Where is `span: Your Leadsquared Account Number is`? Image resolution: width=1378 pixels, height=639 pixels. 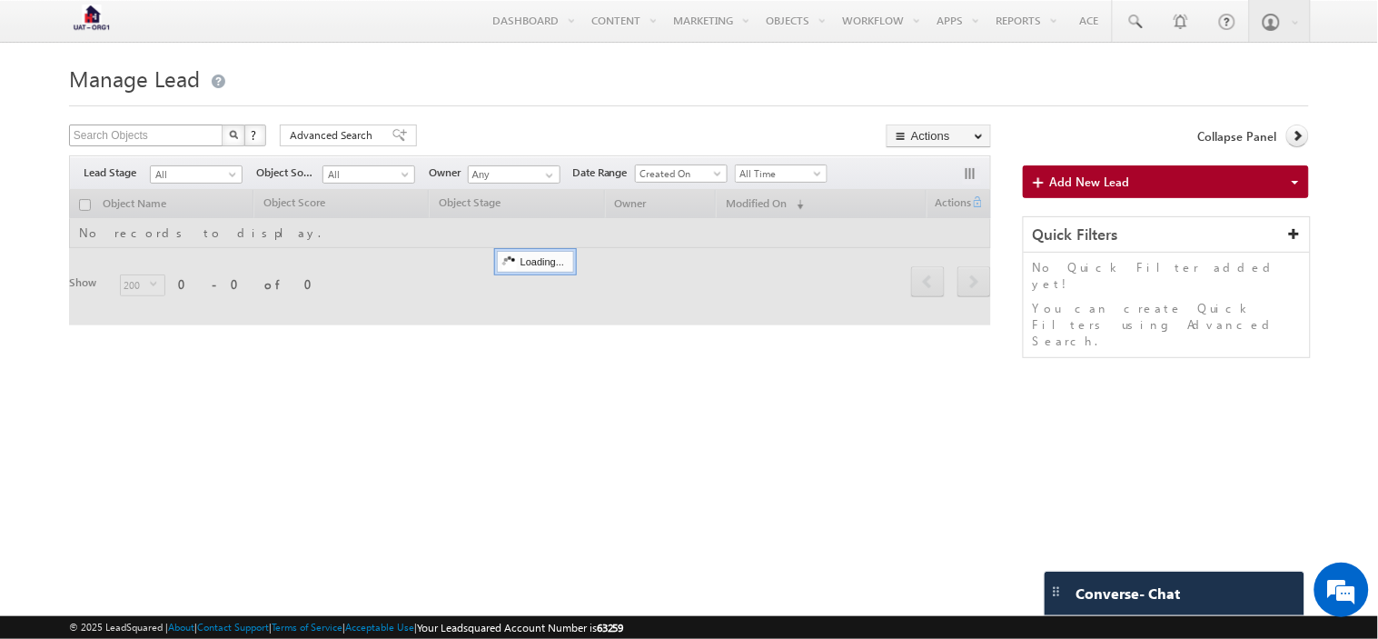 span: Your Leadsquared Account Number is is located at coordinates (520, 627).